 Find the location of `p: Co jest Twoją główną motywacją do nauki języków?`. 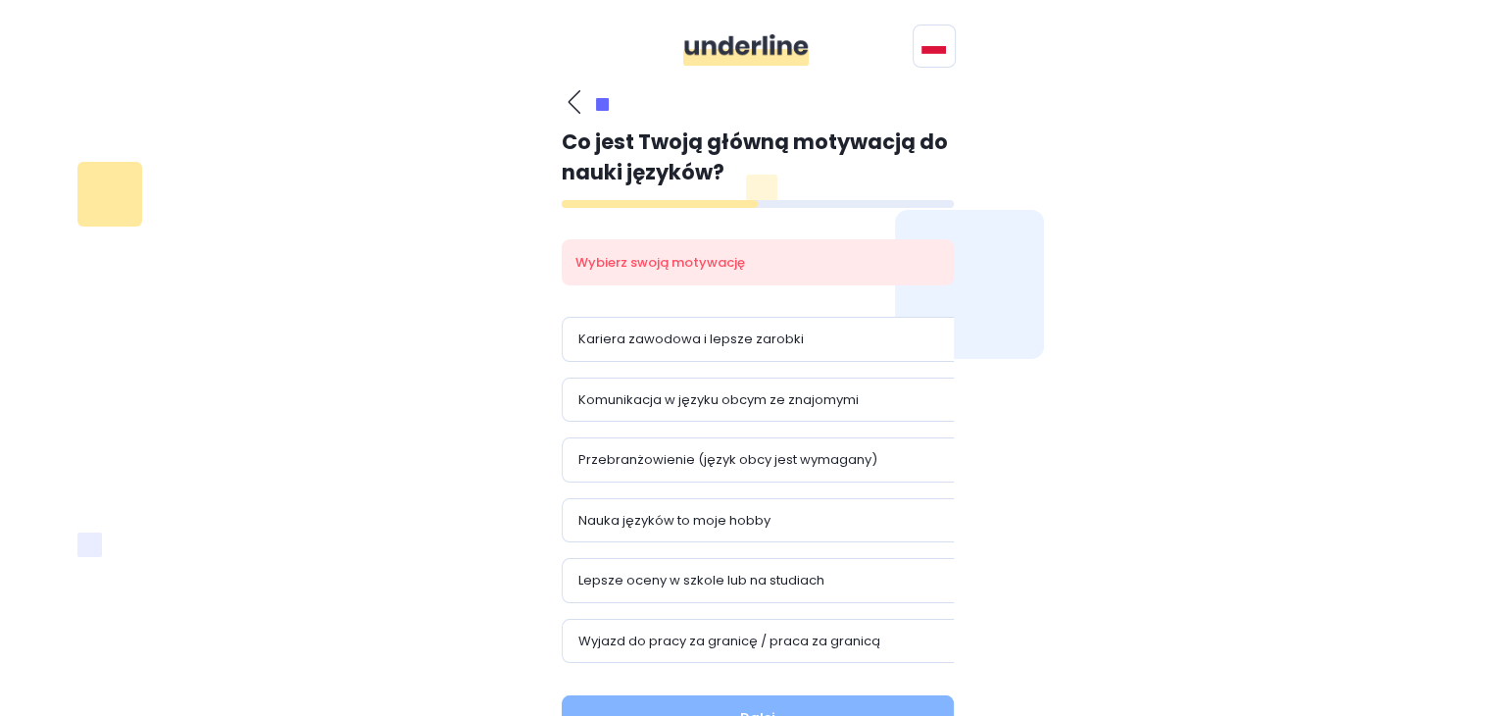

p: Co jest Twoją główną motywacją do nauki języków? is located at coordinates (758, 157).